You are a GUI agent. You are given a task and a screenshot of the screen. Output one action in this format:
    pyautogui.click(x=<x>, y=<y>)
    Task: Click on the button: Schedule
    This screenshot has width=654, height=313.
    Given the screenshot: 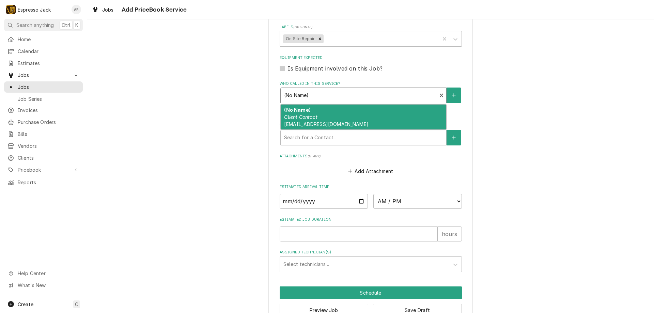 What is the action you would take?
    pyautogui.click(x=370, y=292)
    